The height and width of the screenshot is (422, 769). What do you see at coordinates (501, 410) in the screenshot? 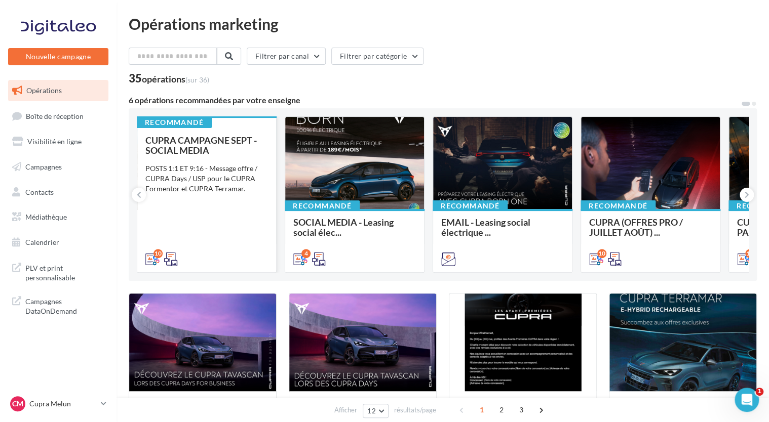
I see `span: 2` at bounding box center [501, 410].